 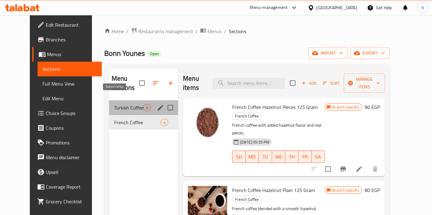 I want to click on span: 4, so click(x=164, y=123).